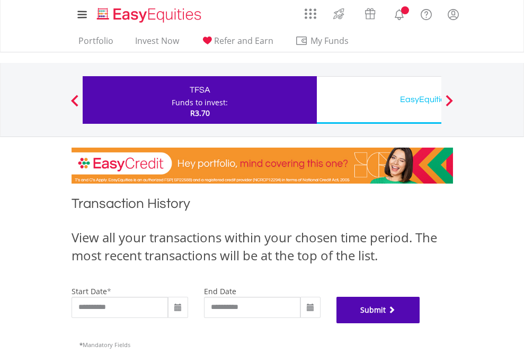 Image resolution: width=524 pixels, height=355 pixels. Describe the element at coordinates (399, 13) in the screenshot. I see `a: Notifications` at that location.